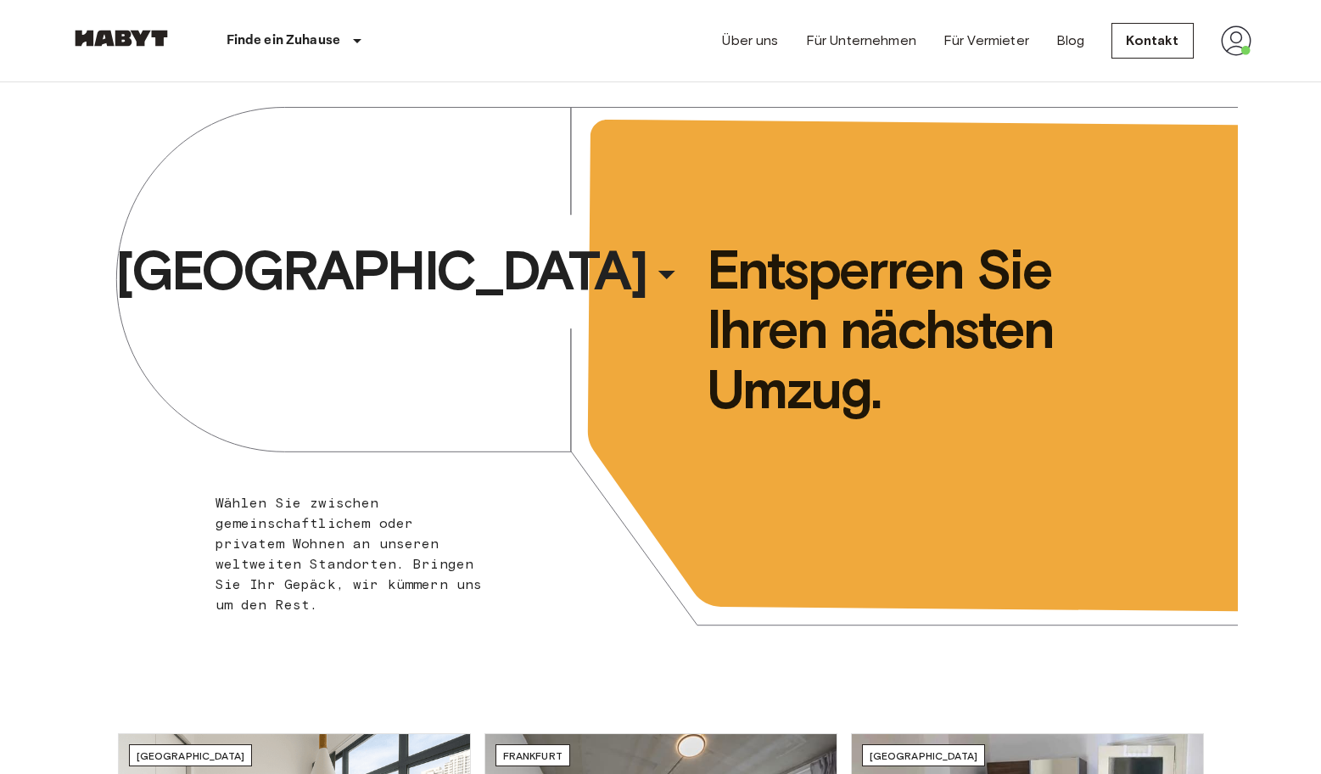 This screenshot has height=774, width=1321. What do you see at coordinates (861, 41) in the screenshot?
I see `a: Für Unternehmen` at bounding box center [861, 41].